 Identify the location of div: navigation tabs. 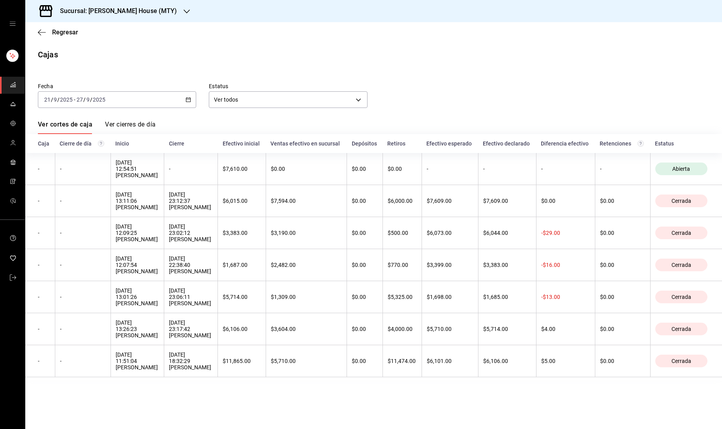
(97, 127).